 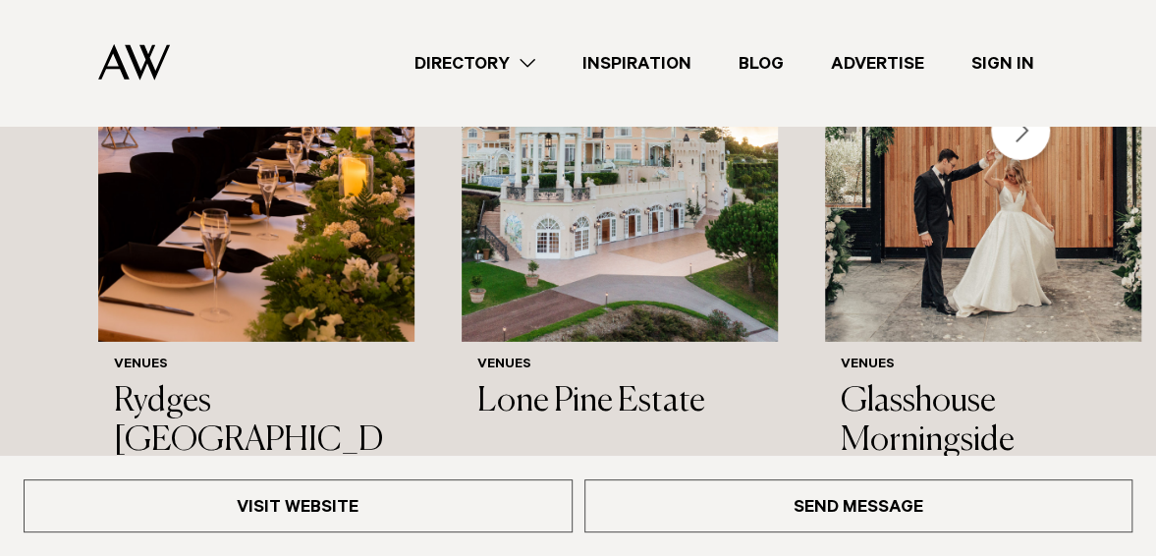 What do you see at coordinates (297, 506) in the screenshot?
I see `a: Visit Website` at bounding box center [297, 506].